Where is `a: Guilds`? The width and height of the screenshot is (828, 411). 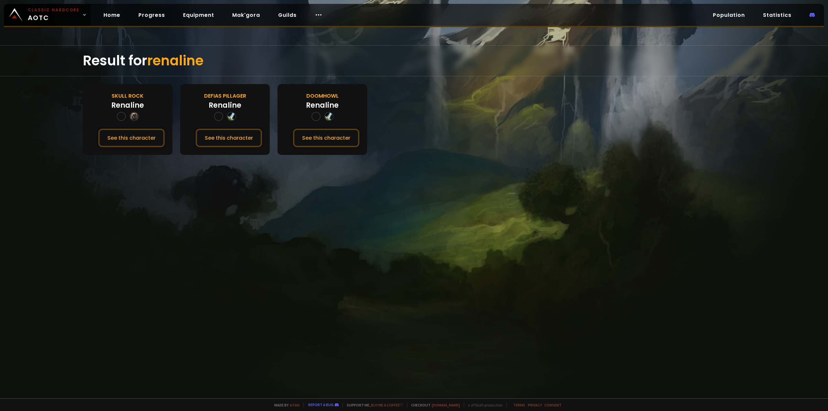
a: Guilds is located at coordinates (287, 15).